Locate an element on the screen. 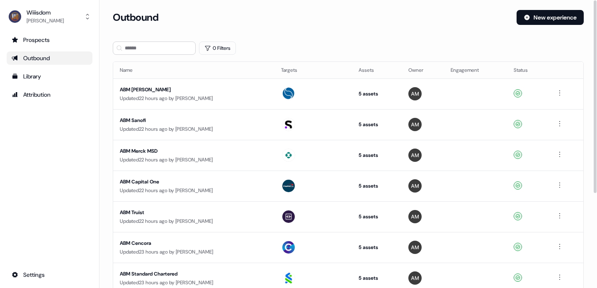 The height and width of the screenshot is (288, 597). a: Go to templates is located at coordinates (49, 76).